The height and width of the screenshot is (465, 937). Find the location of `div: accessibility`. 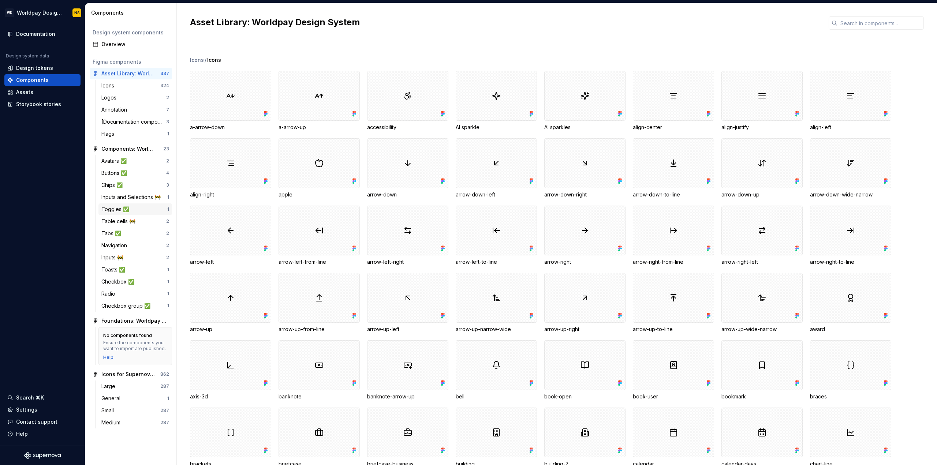

div: accessibility is located at coordinates (408, 101).